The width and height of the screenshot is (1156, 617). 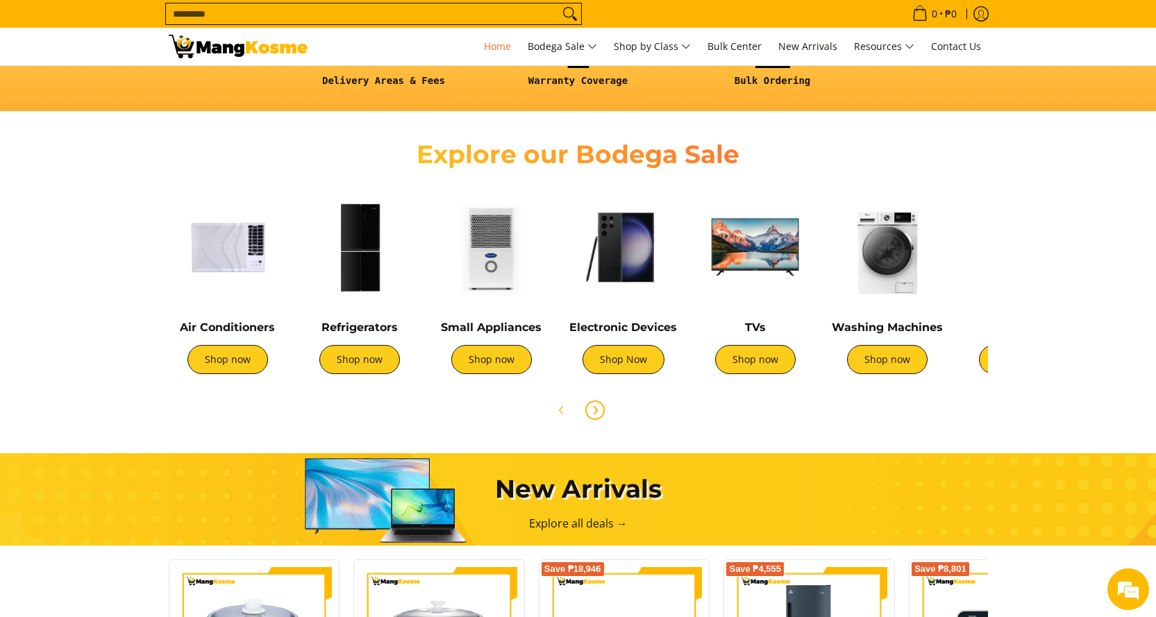 What do you see at coordinates (153, 87) in the screenshot?
I see `div: Chat with us now` at bounding box center [153, 87].